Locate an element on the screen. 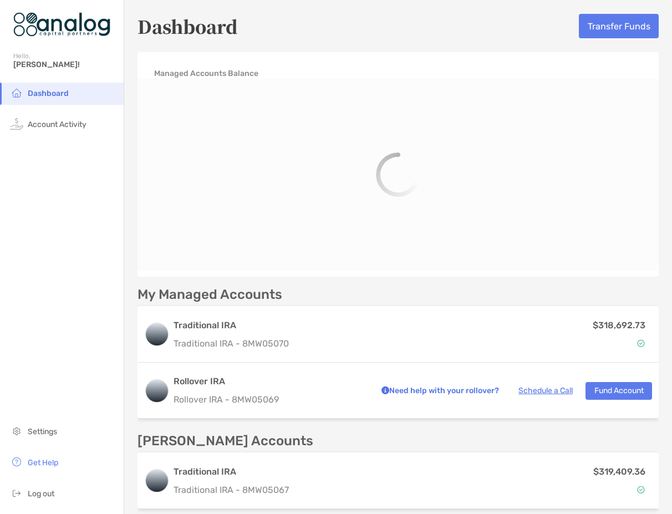  p: Rollover IRA - 8MW05069 is located at coordinates (269, 399).